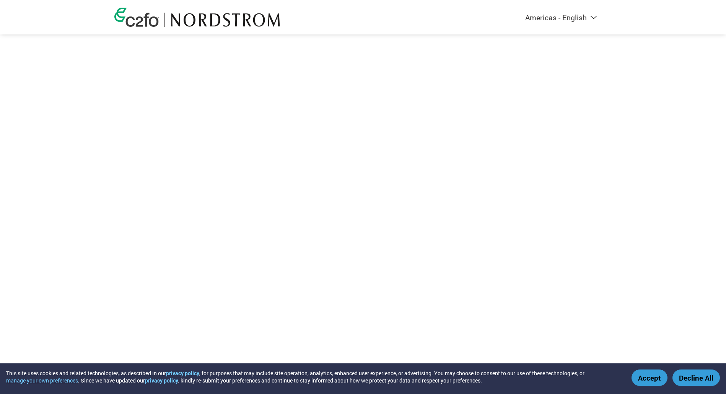 The width and height of the screenshot is (726, 394). What do you see at coordinates (137, 17) in the screenshot?
I see `img: c2fo logo` at bounding box center [137, 17].